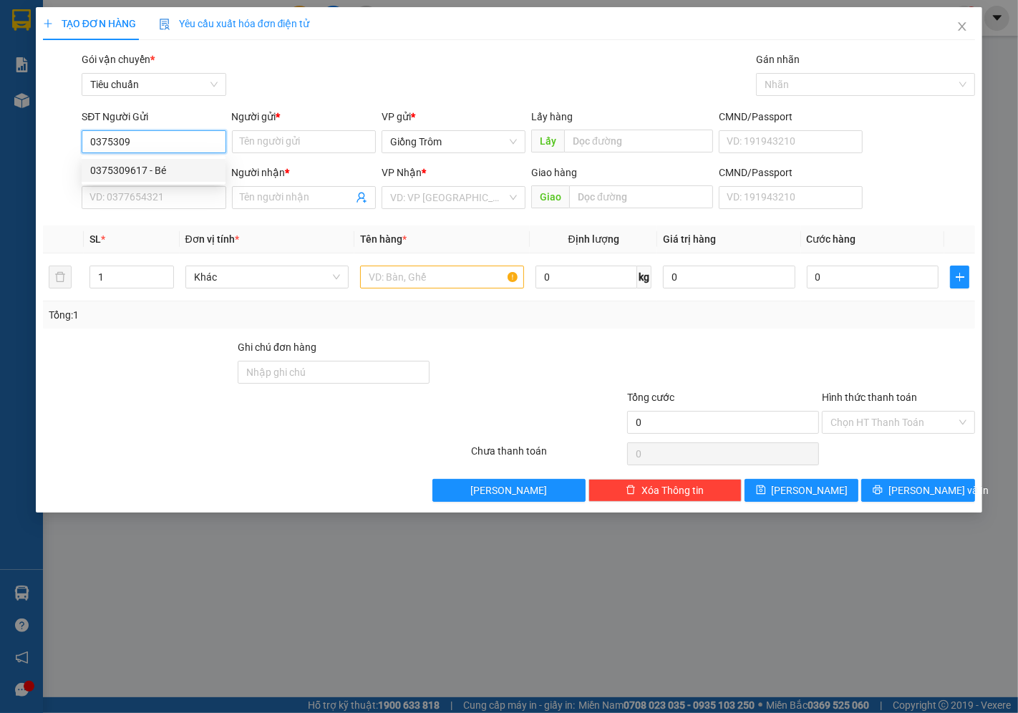 The height and width of the screenshot is (713, 1018). What do you see at coordinates (208, 107) in the screenshot?
I see `span: 1` at bounding box center [208, 107].